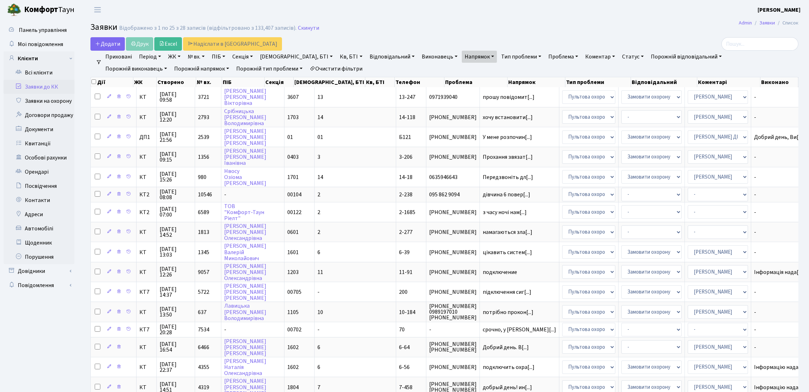 The height and width of the screenshot is (392, 809). Describe the element at coordinates (295, 292) in the screenshot. I see `span: 00705` at that location.